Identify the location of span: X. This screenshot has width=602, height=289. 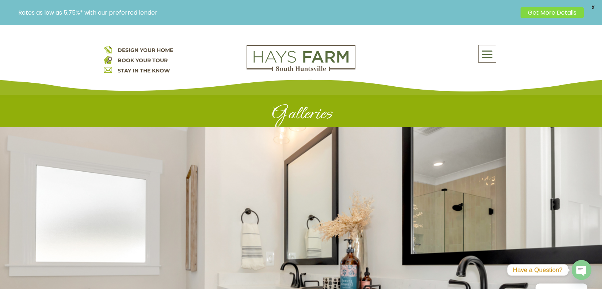
(593, 7).